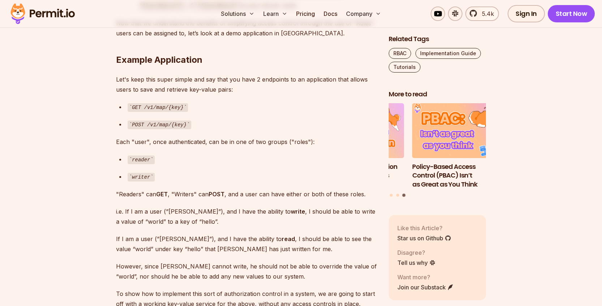 This screenshot has width=602, height=306. I want to click on button: Company, so click(363, 14).